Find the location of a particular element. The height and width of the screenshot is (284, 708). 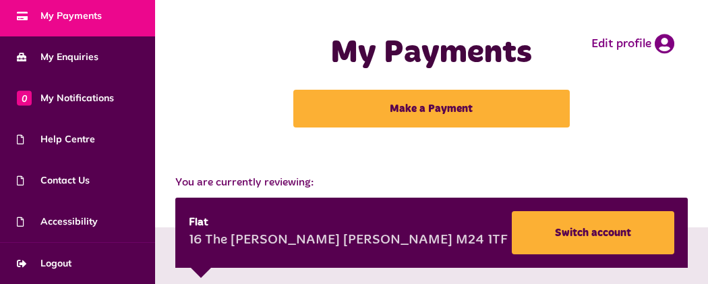

span: My Enquiries is located at coordinates (57, 57).